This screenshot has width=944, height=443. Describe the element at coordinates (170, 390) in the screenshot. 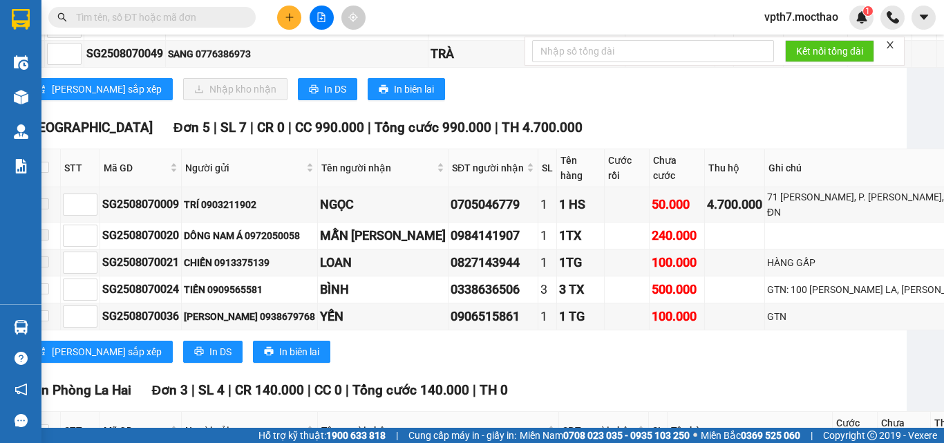

I see `span: Đơn 3` at that location.